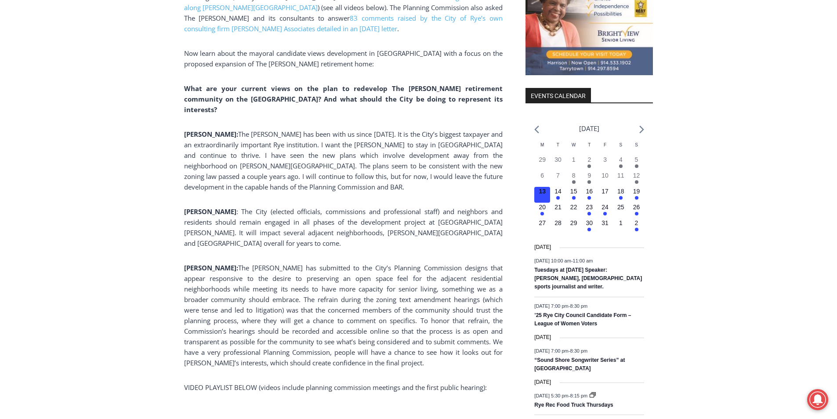 The height and width of the screenshot is (419, 837). What do you see at coordinates (589, 195) in the screenshot?
I see `button: 16 Has events` at bounding box center [589, 195].